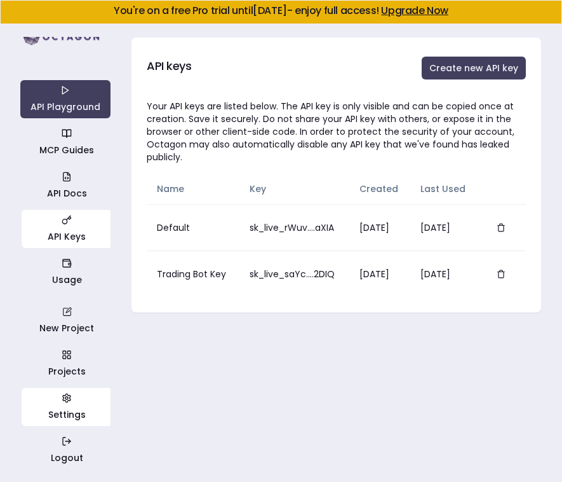 This screenshot has height=482, width=562. Describe the element at coordinates (380, 189) in the screenshot. I see `th: Created` at that location.